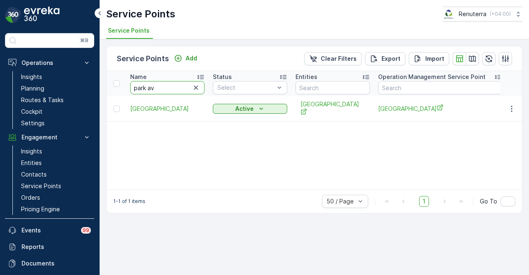  What do you see at coordinates (31, 198) in the screenshot?
I see `p: Orders` at bounding box center [31, 198].